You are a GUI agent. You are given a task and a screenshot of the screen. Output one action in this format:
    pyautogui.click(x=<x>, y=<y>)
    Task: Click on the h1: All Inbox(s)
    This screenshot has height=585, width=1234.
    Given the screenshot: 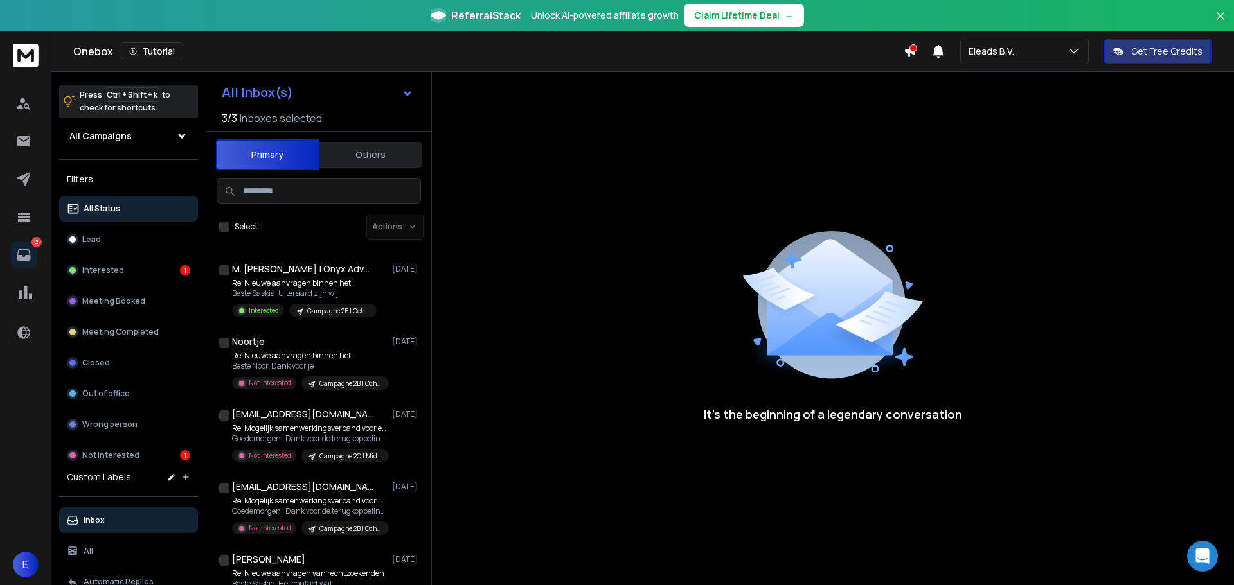 What is the action you would take?
    pyautogui.click(x=257, y=93)
    